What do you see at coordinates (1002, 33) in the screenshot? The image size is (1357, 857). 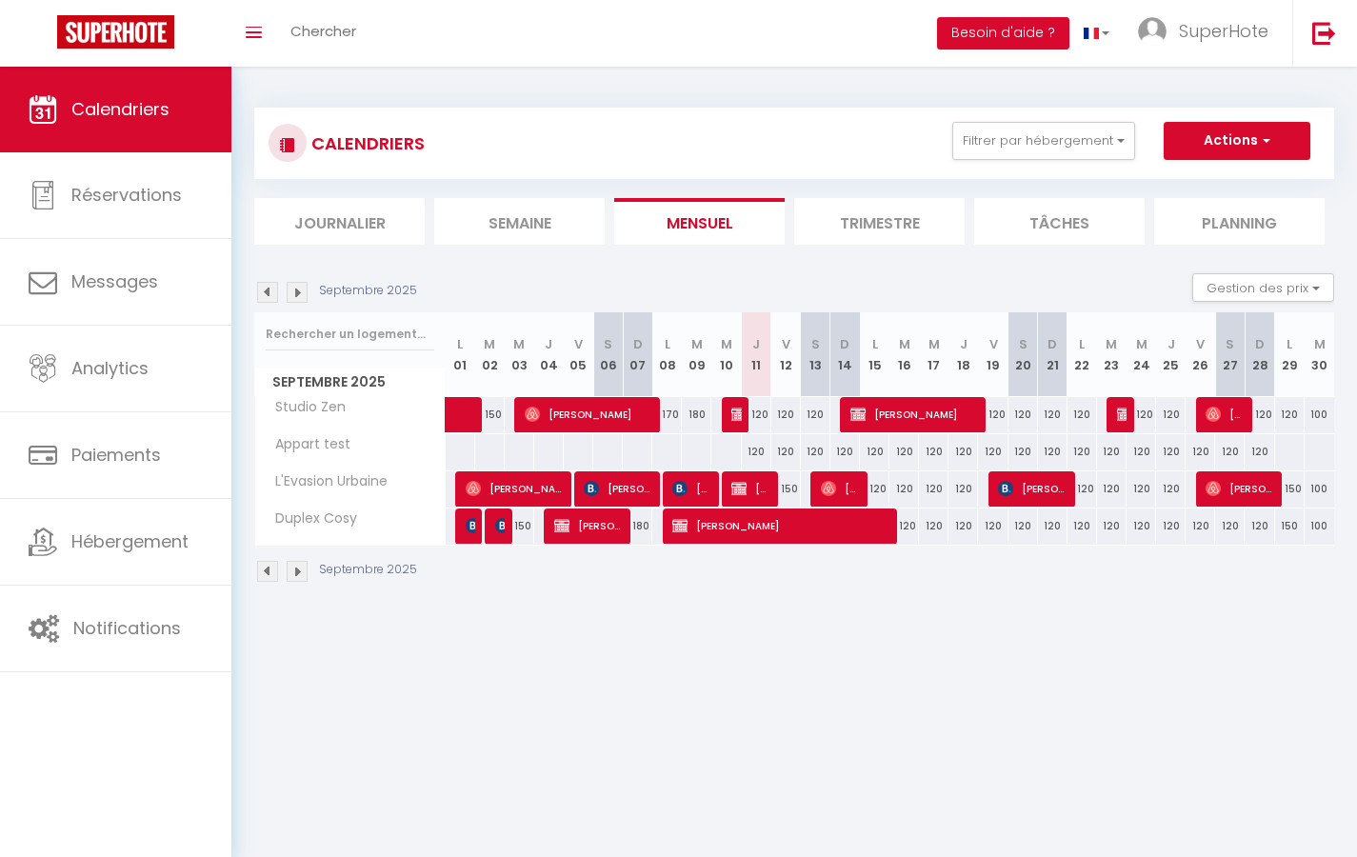 I see `button: Besoin d'aide ?` at bounding box center [1002, 33].